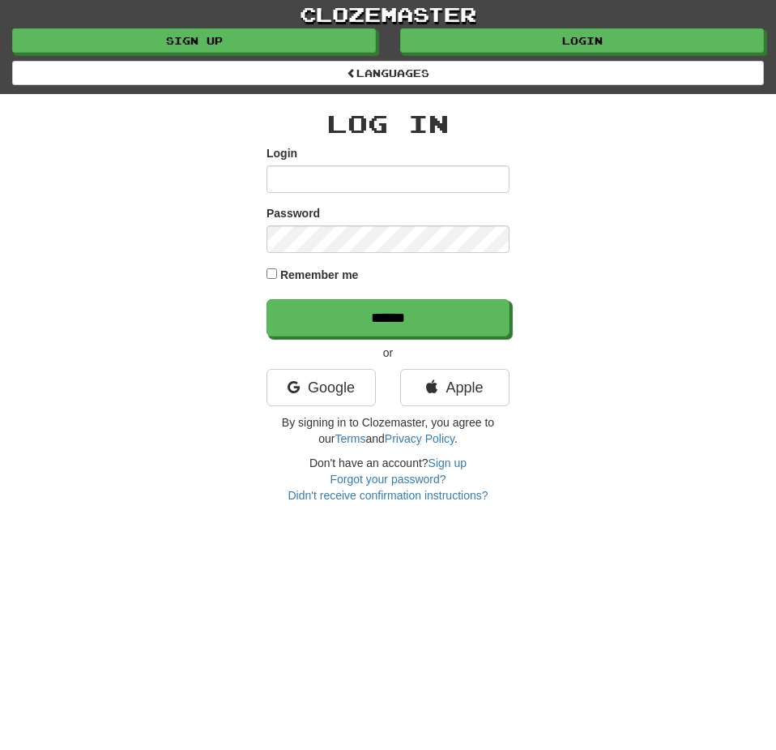 The width and height of the screenshot is (776, 750). I want to click on label: Remember me, so click(319, 275).